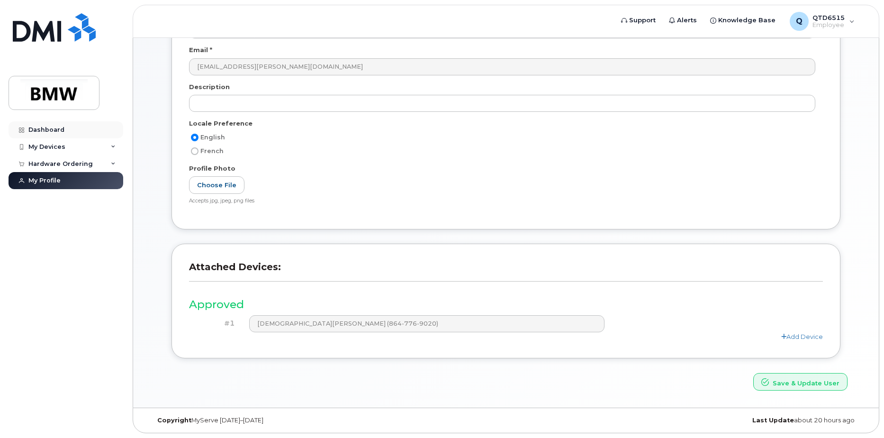  I want to click on span: Employee, so click(828, 25).